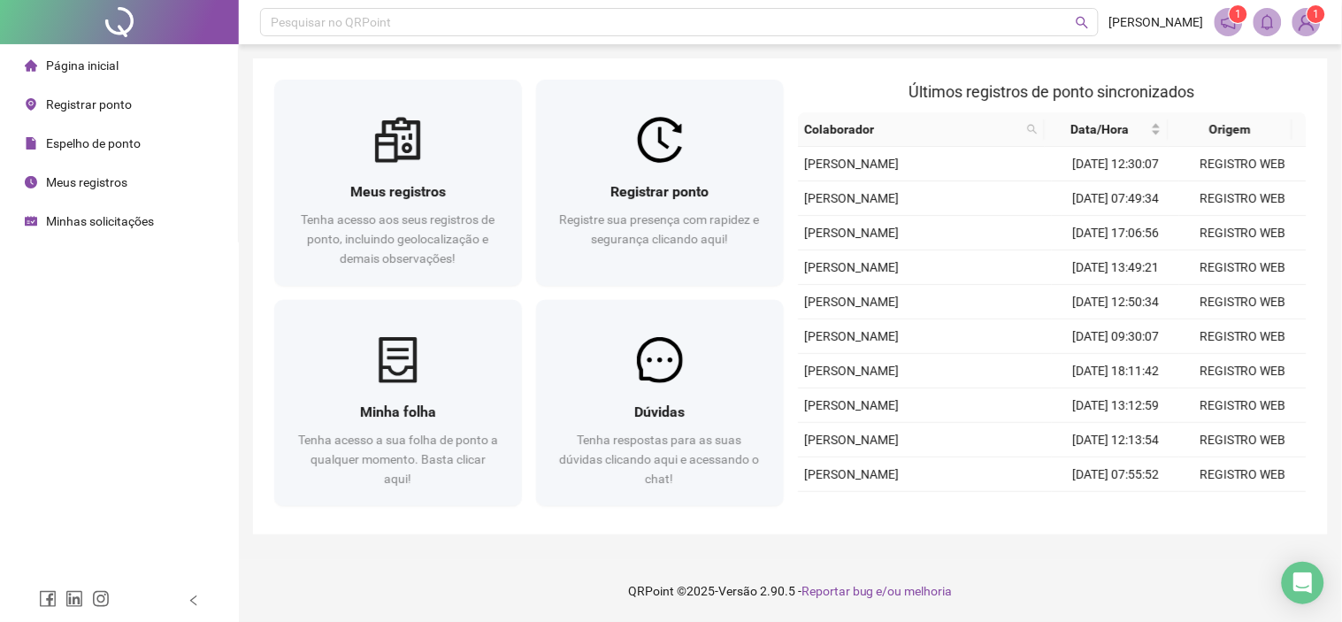  Describe the element at coordinates (74, 599) in the screenshot. I see `span: linkedin` at that location.